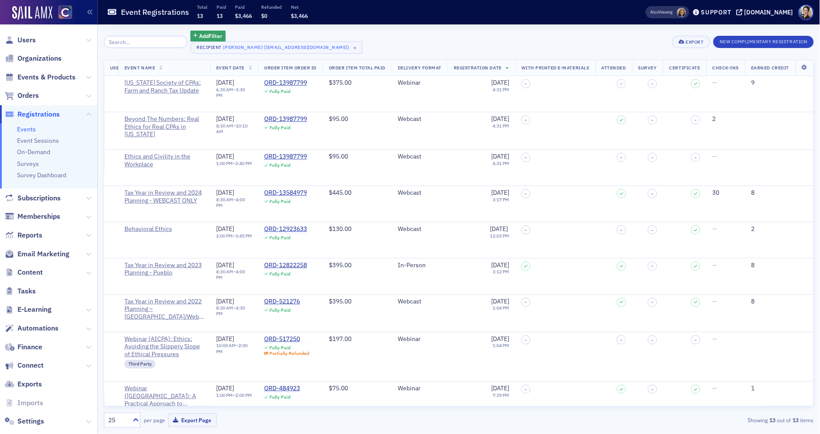 This screenshot has height=434, width=820. Describe the element at coordinates (22, 96) in the screenshot. I see `a: Orders` at that location.